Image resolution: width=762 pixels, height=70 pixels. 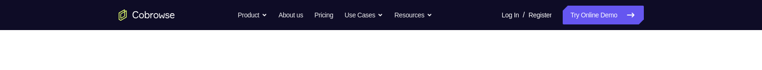 I want to click on button: Use Cases, so click(x=364, y=15).